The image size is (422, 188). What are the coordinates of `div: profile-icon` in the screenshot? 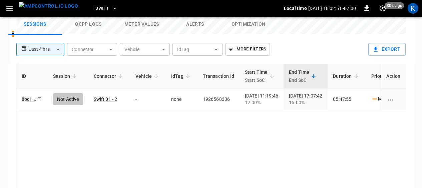 It's located at (413, 8).